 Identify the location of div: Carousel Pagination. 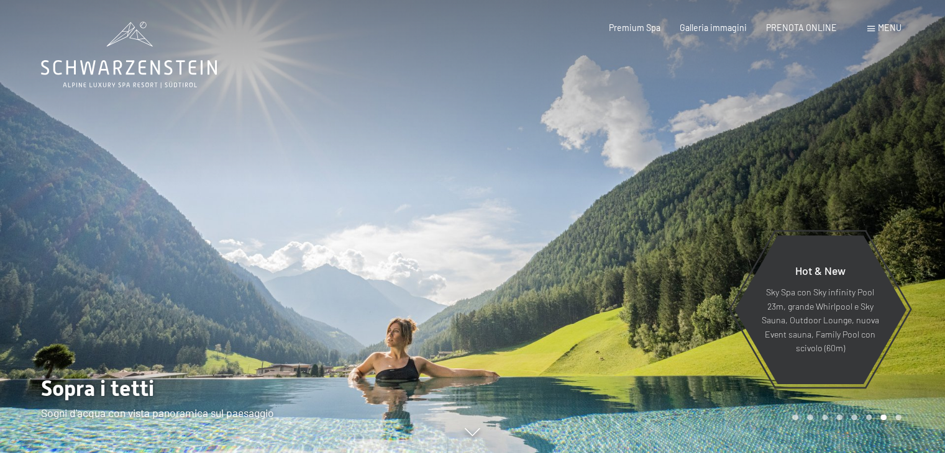
(844, 418).